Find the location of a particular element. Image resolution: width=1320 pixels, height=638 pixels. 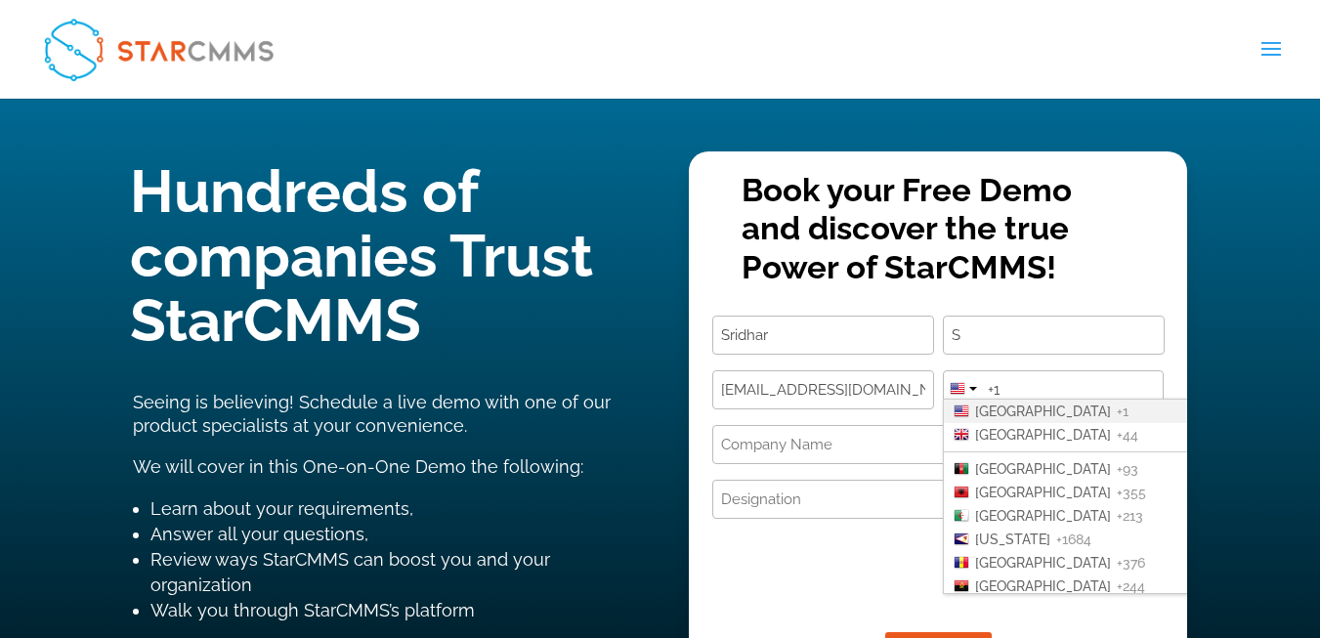

span: Learn about your requirements, is located at coordinates (281, 508).